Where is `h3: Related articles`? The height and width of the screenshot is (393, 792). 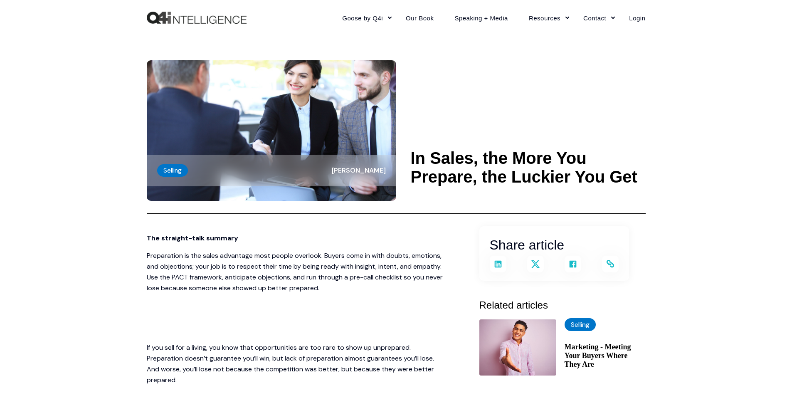
h3: Related articles is located at coordinates (562, 305).